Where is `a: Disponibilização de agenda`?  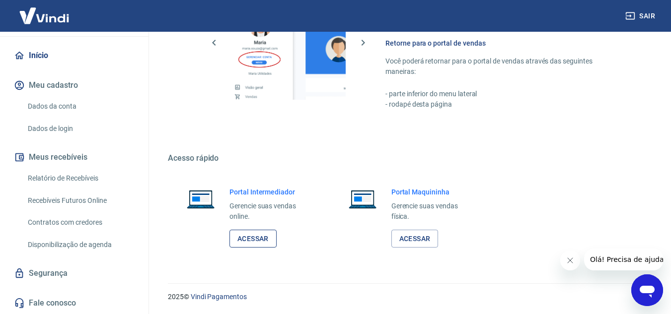 a: Disponibilização de agenda is located at coordinates (80, 245).